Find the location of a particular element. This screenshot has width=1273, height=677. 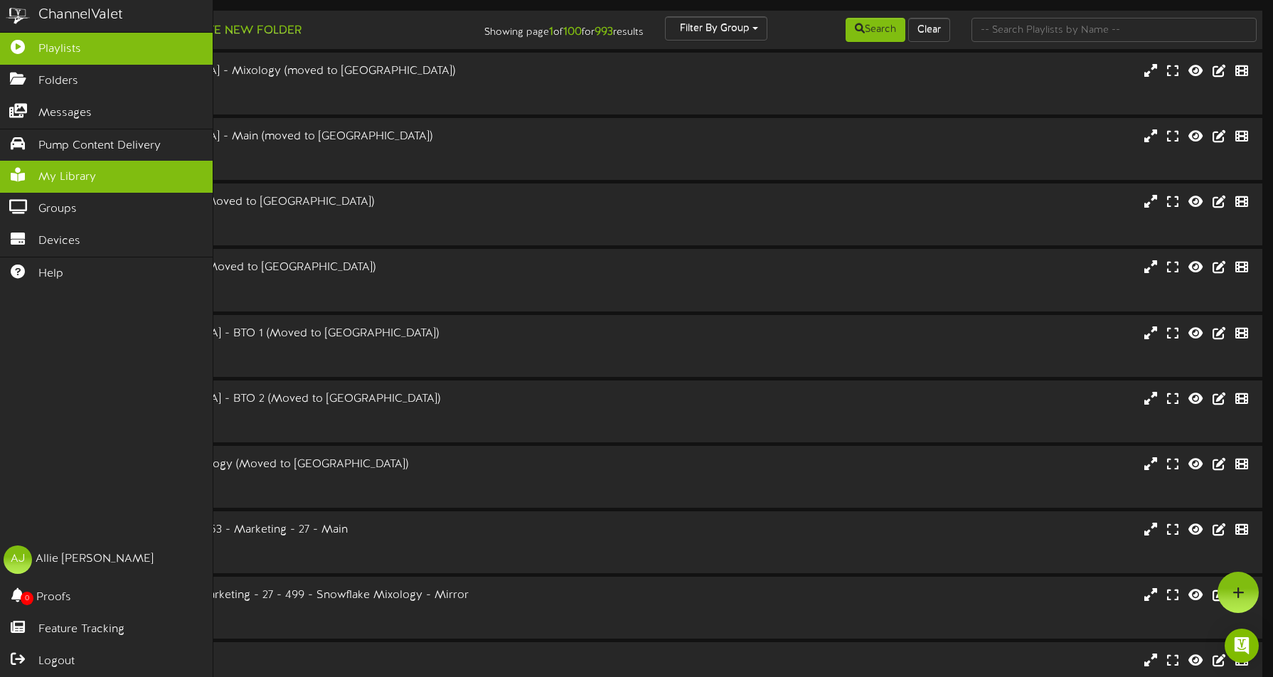

span: Groups is located at coordinates (58, 209).